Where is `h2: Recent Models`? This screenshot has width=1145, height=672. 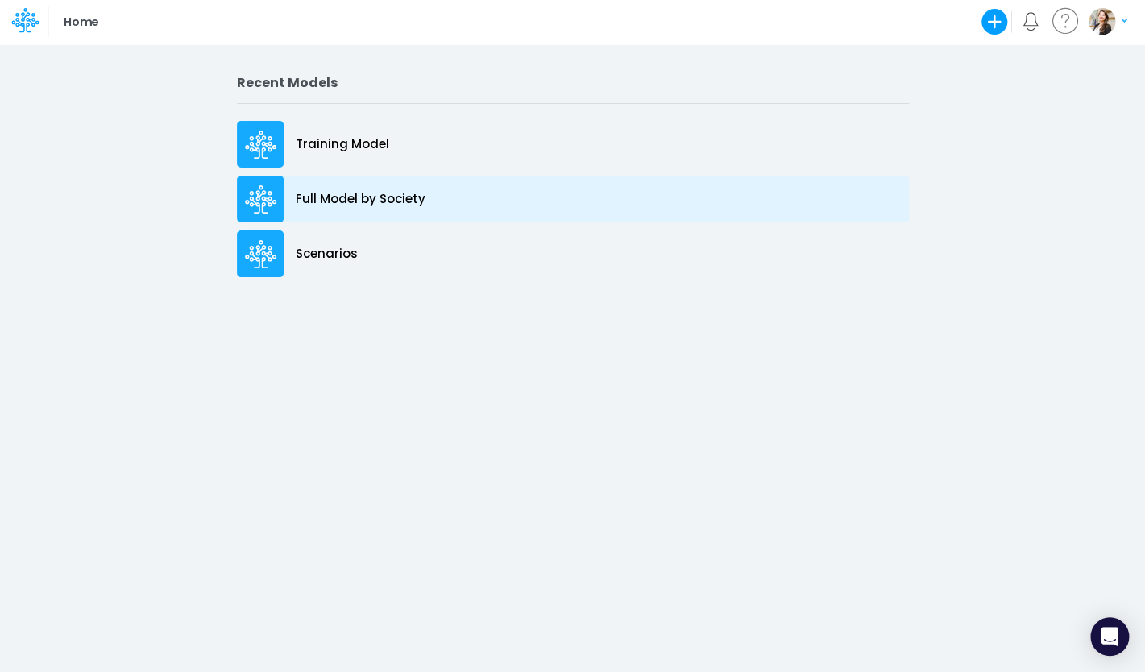
h2: Recent Models is located at coordinates (573, 82).